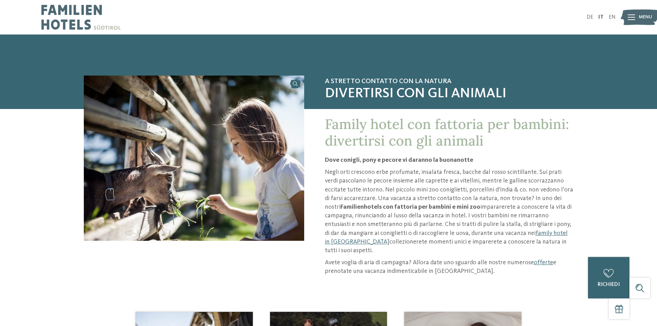 The image size is (657, 326). Describe the element at coordinates (601, 17) in the screenshot. I see `a: IT` at that location.